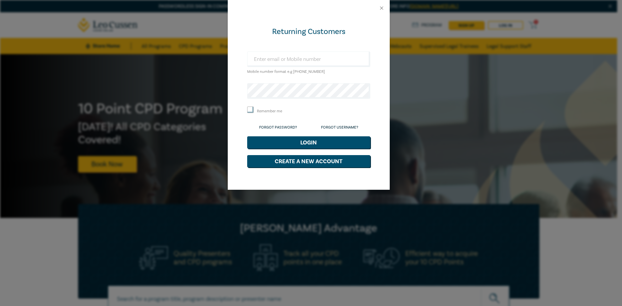  Describe the element at coordinates (339, 127) in the screenshot. I see `a: Forgot Username?` at that location.